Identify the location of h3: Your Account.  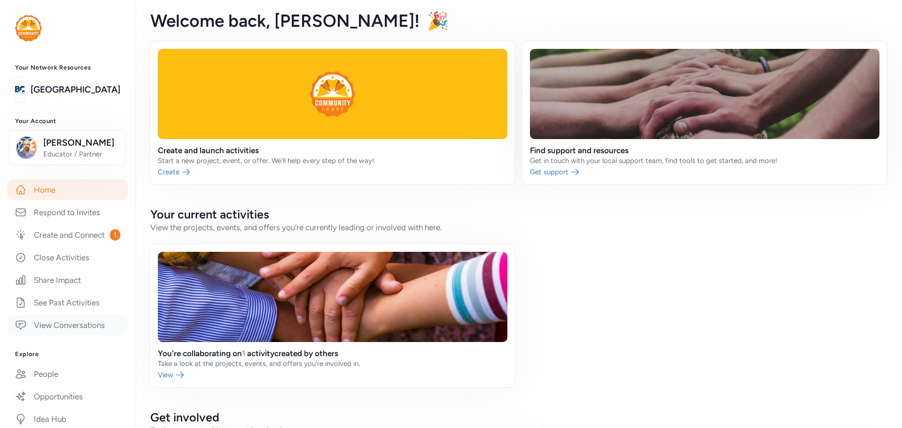
(68, 121).